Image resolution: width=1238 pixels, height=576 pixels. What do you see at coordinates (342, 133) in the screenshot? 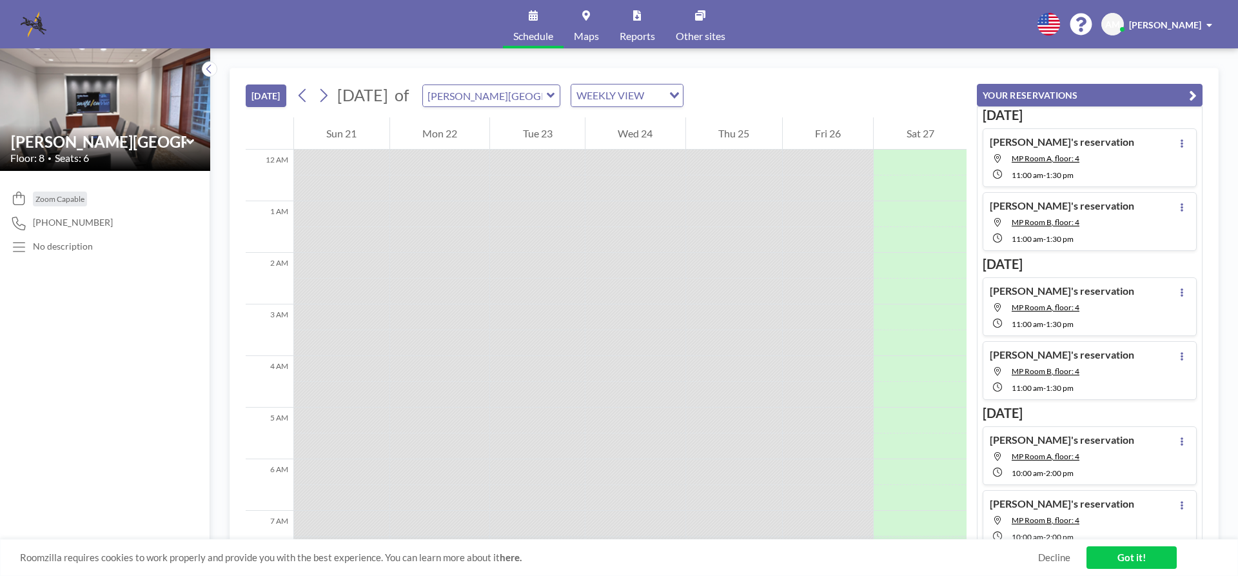
I see `div: Sun 21` at bounding box center [342, 133].